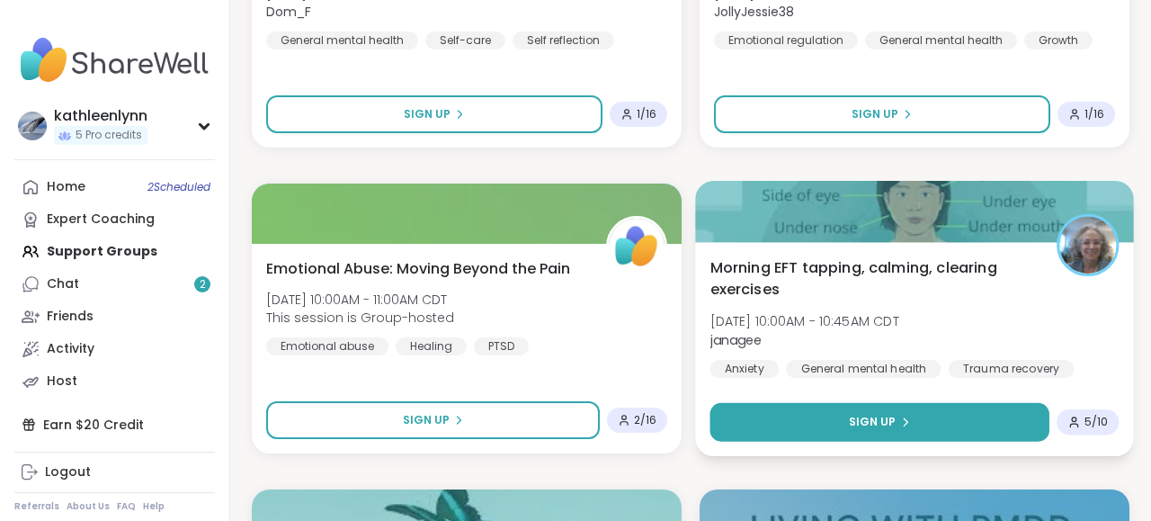 This screenshot has height=521, width=1151. I want to click on a: Referrals, so click(37, 506).